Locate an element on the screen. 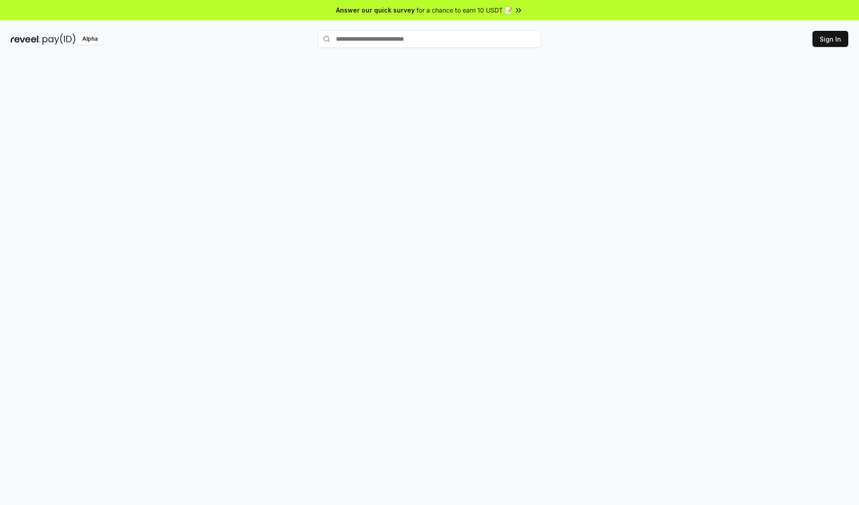 The image size is (859, 505). span: for a chance to earn 10 USDT 📝 is located at coordinates (464, 10).